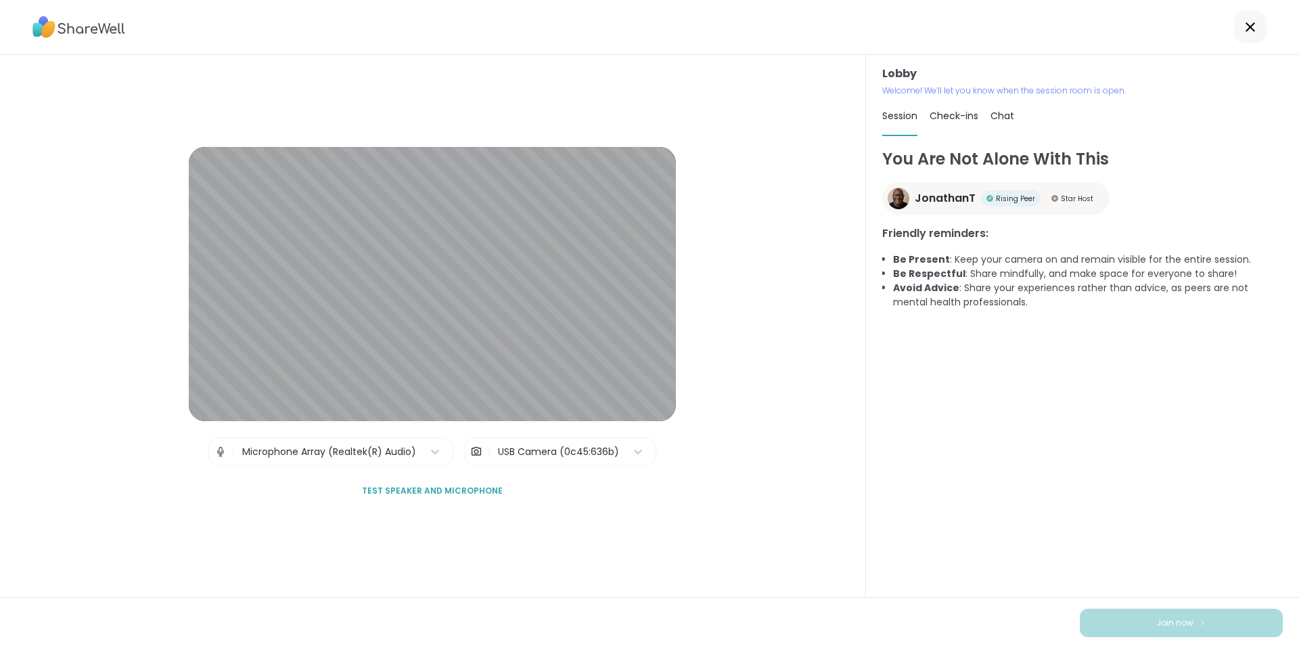 Image resolution: width=1299 pixels, height=648 pixels. I want to click on b: Avoid Advice, so click(926, 288).